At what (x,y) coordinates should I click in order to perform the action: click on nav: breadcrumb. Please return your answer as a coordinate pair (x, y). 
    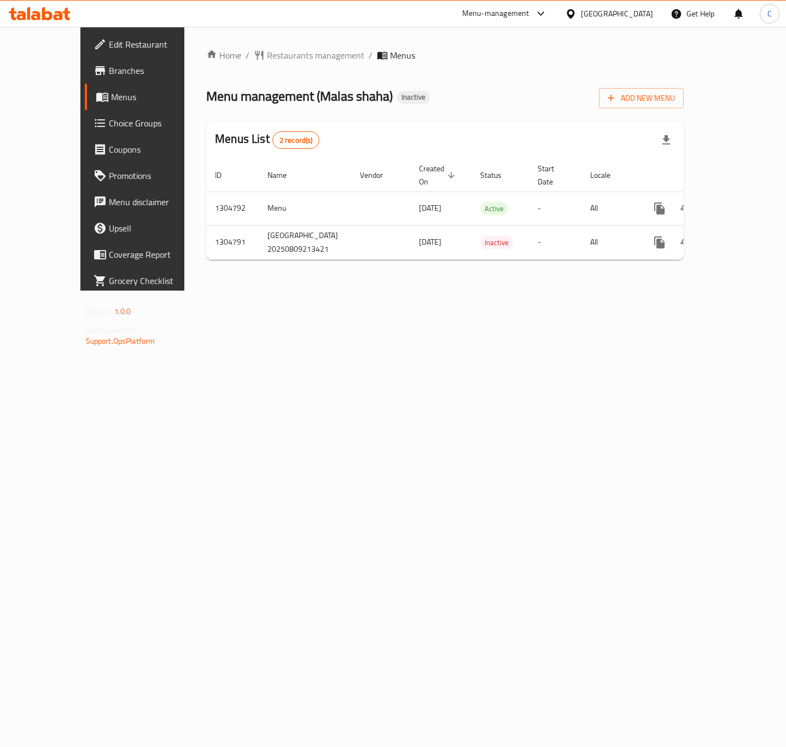
    Looking at the image, I should click on (445, 55).